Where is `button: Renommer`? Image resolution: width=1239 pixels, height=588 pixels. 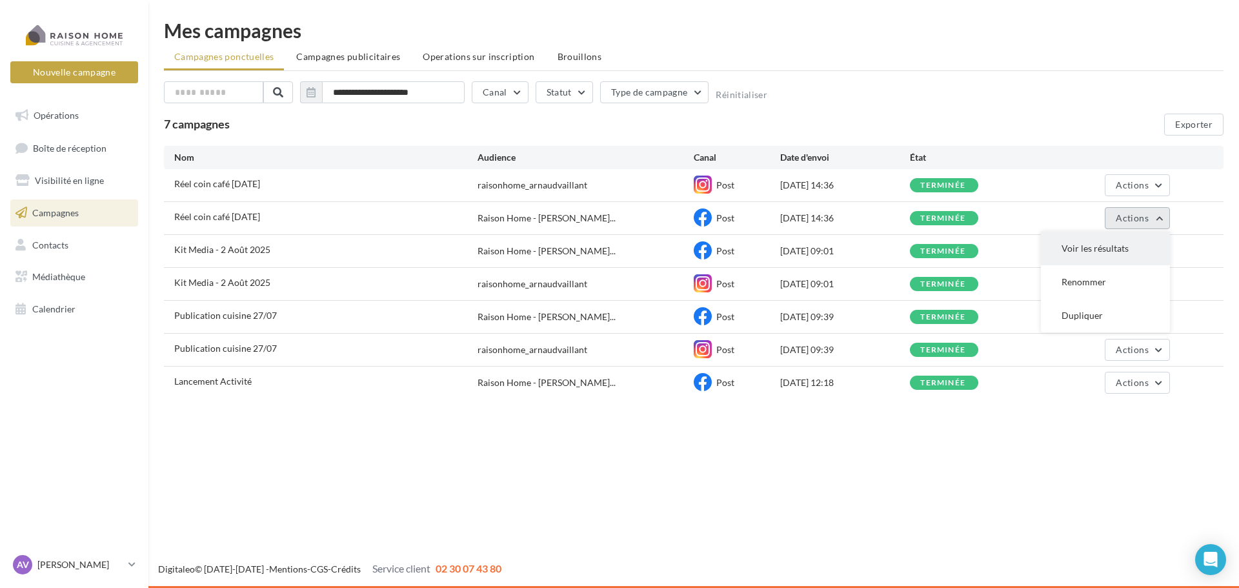 button: Renommer is located at coordinates (1106, 282).